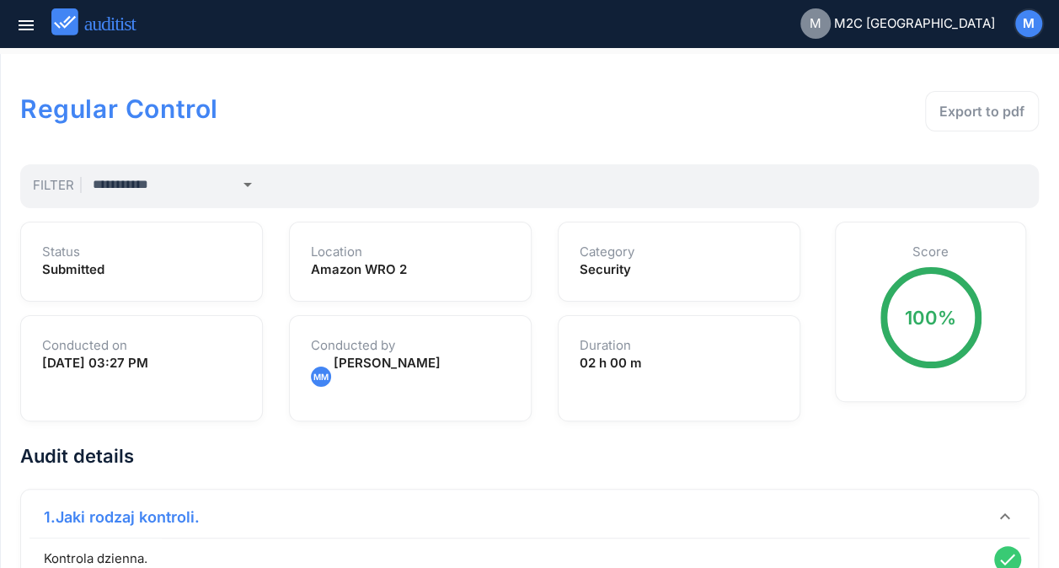  Describe the element at coordinates (410, 252) in the screenshot. I see `h1: Location` at that location.